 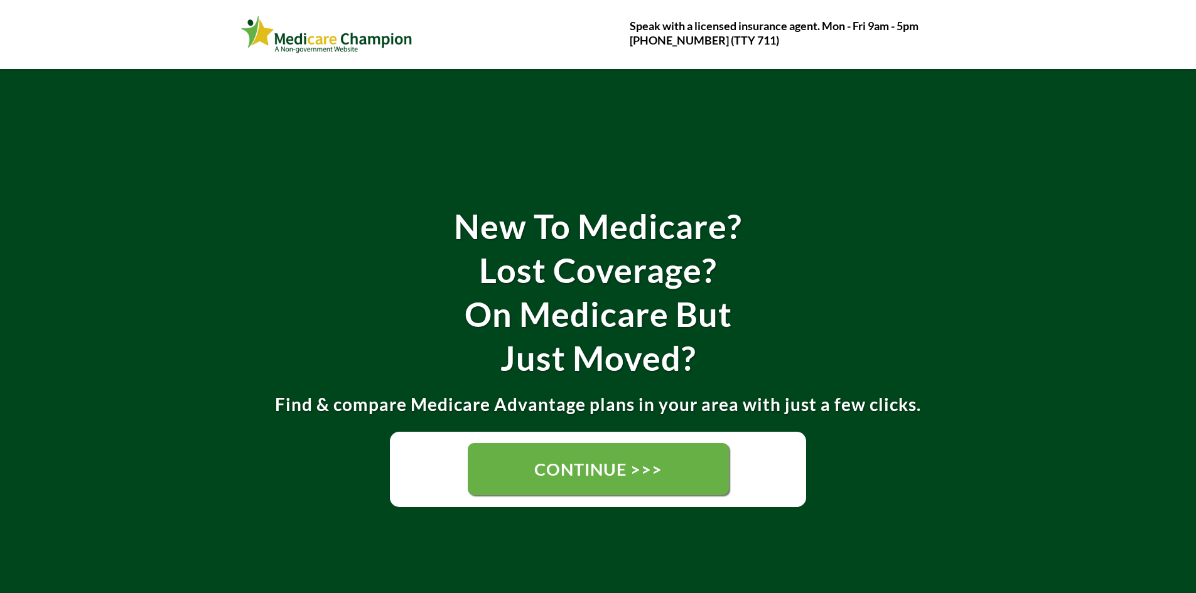 I want to click on strong: On Medicare But, so click(x=598, y=314).